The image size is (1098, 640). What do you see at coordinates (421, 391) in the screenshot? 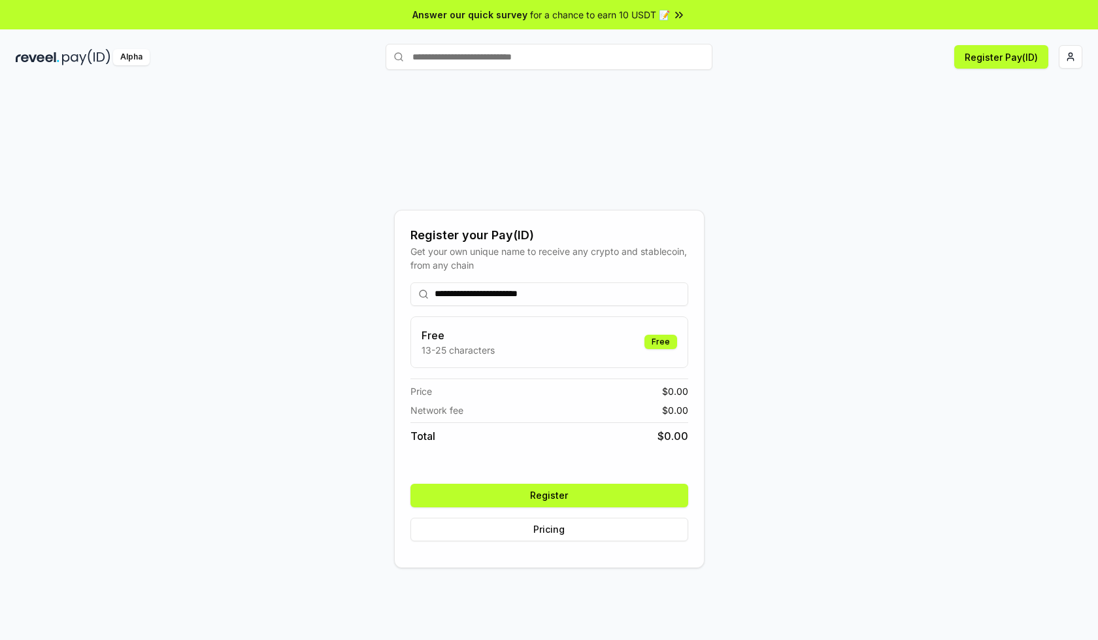
I see `span: Price` at bounding box center [421, 391].